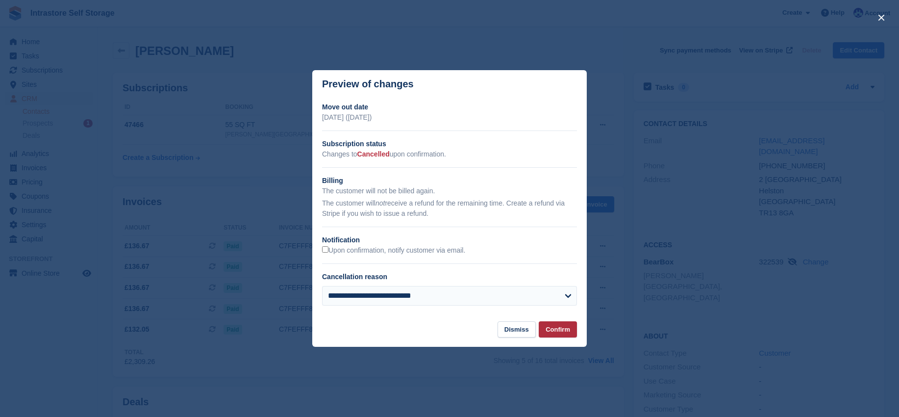 This screenshot has width=899, height=417. I want to click on p: Changes to upon confirmation., so click(450, 154).